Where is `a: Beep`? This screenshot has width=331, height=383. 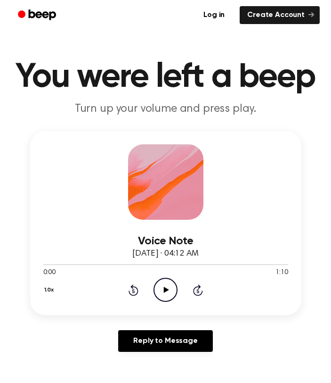 a: Beep is located at coordinates (38, 15).